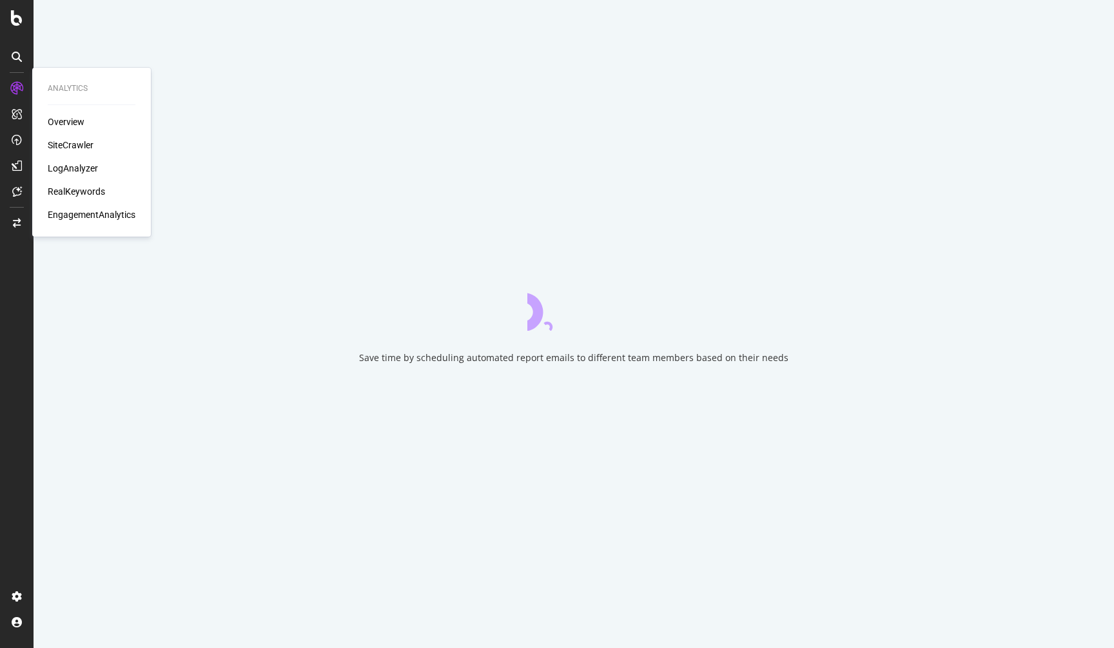 The width and height of the screenshot is (1114, 648). What do you see at coordinates (66, 122) in the screenshot?
I see `div: Overview` at bounding box center [66, 122].